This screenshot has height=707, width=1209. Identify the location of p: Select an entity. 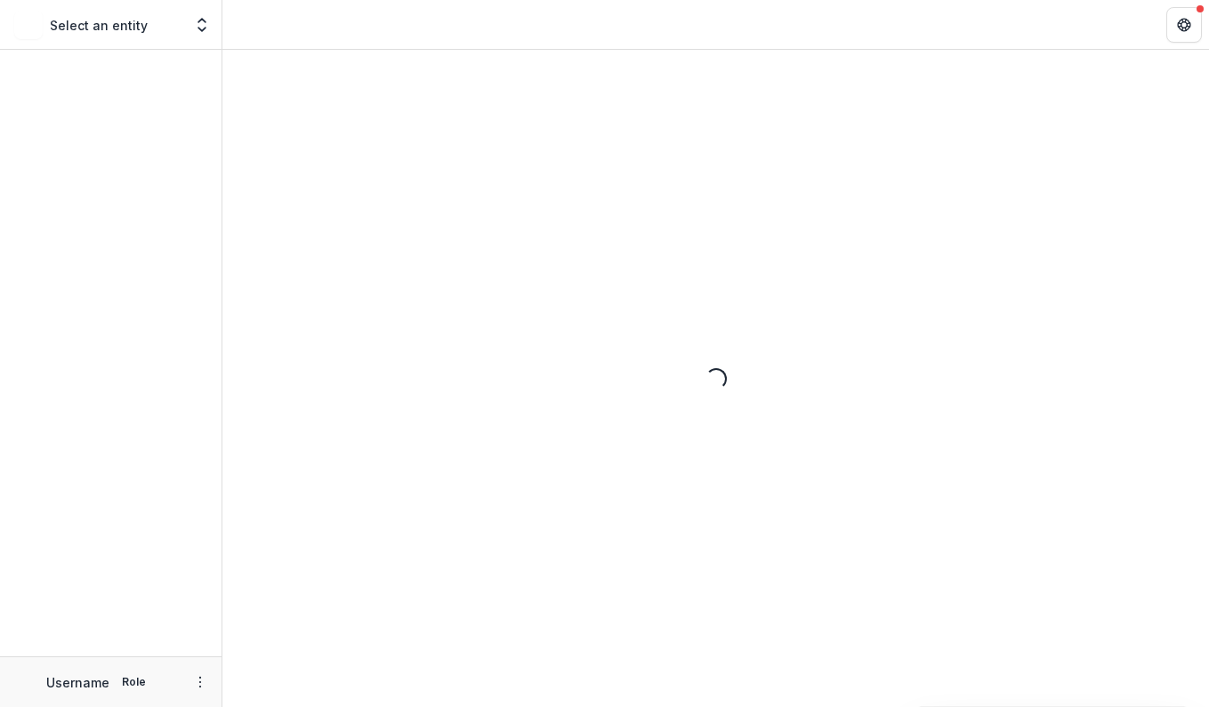
(99, 25).